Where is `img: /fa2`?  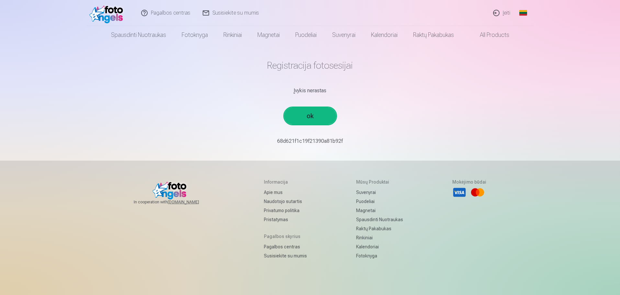 img: /fa2 is located at coordinates (108, 13).